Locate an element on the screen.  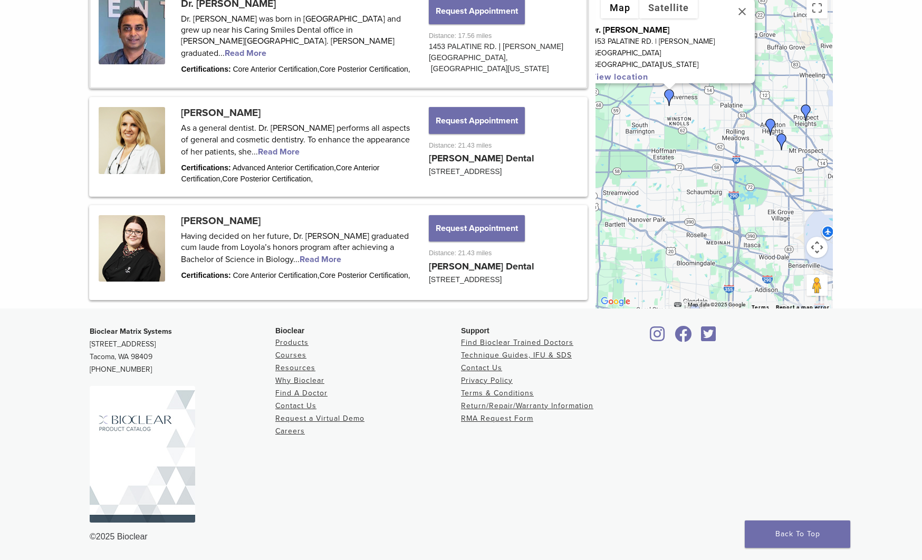
button: Keyboard shortcuts is located at coordinates (678, 305).